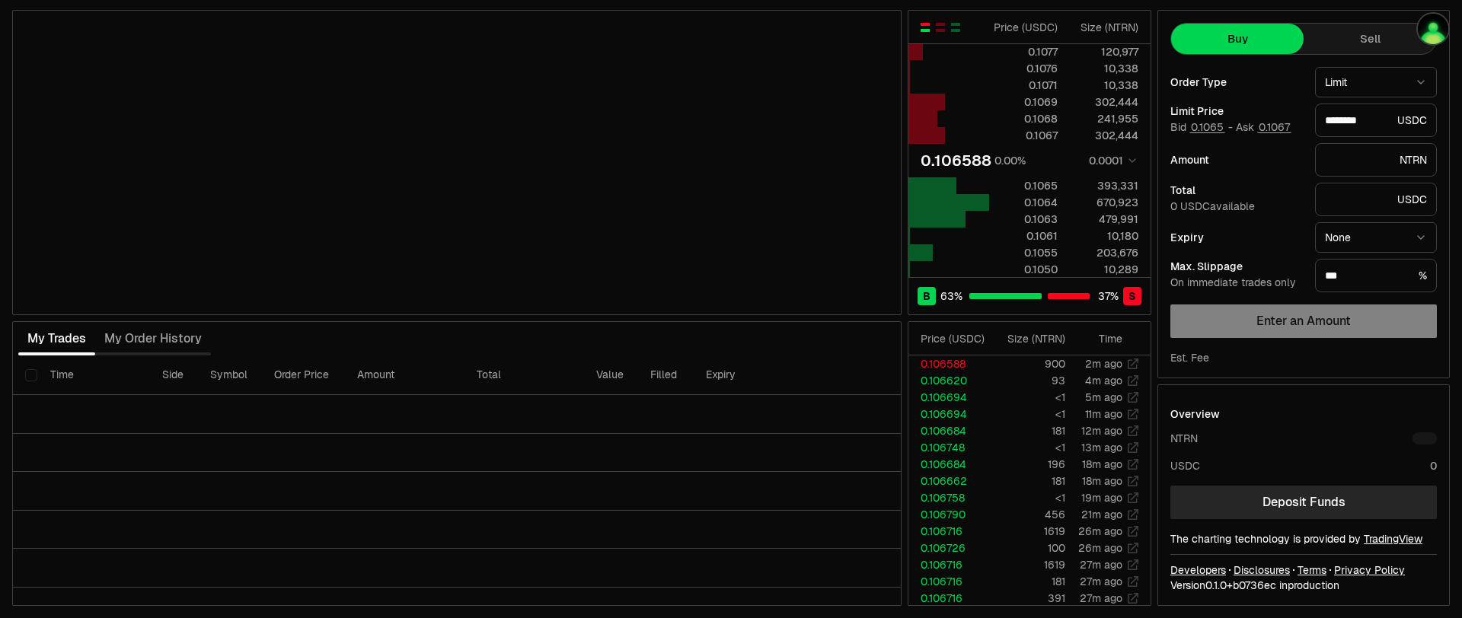 The width and height of the screenshot is (1462, 618). I want to click on td: 391, so click(1028, 598).